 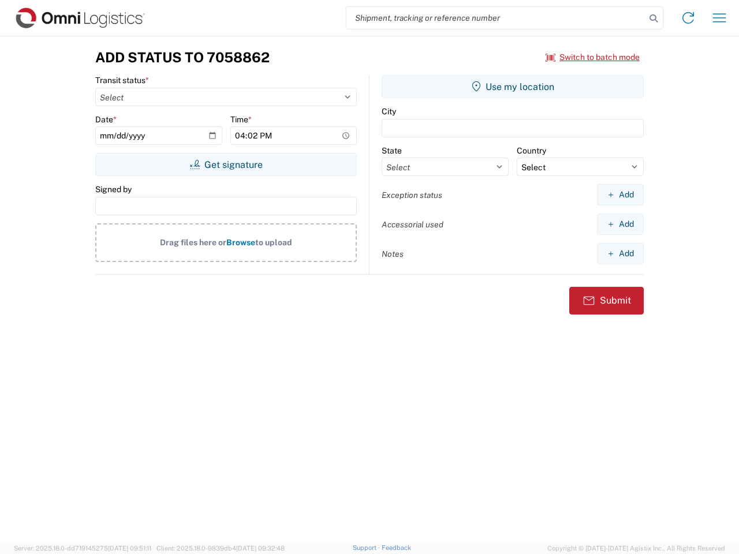 I want to click on label: City, so click(x=389, y=111).